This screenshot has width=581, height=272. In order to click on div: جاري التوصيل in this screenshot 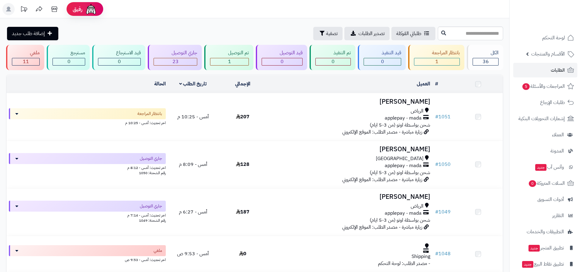, I will do `click(175, 53)`.